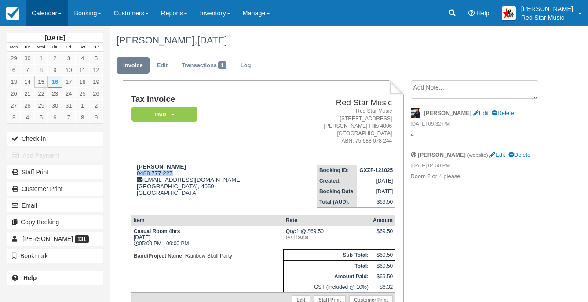 Image resolution: width=588 pixels, height=302 pixels. Describe the element at coordinates (55, 189) in the screenshot. I see `a: Customer Print` at that location.